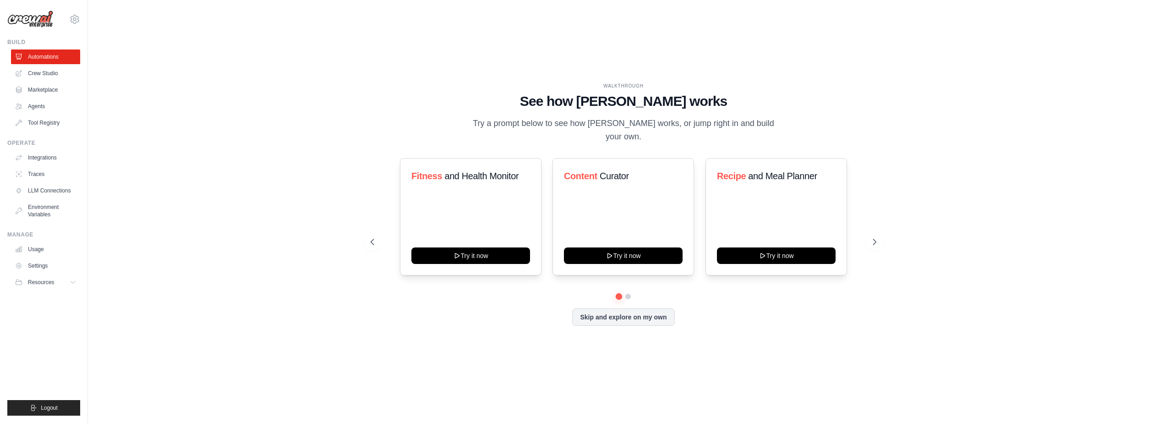 The image size is (1159, 423). Describe the element at coordinates (1136, 401) in the screenshot. I see `div: Chat Widget` at that location.